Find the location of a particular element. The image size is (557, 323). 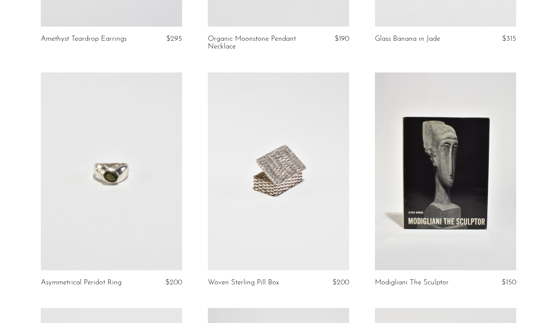

a: Amethyst Teardrop Earrings is located at coordinates (84, 39).